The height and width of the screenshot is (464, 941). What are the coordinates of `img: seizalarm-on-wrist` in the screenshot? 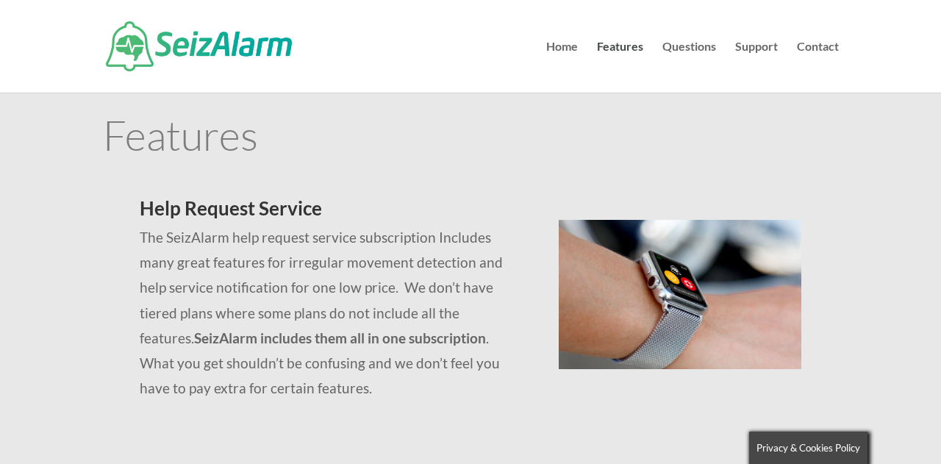 It's located at (680, 294).